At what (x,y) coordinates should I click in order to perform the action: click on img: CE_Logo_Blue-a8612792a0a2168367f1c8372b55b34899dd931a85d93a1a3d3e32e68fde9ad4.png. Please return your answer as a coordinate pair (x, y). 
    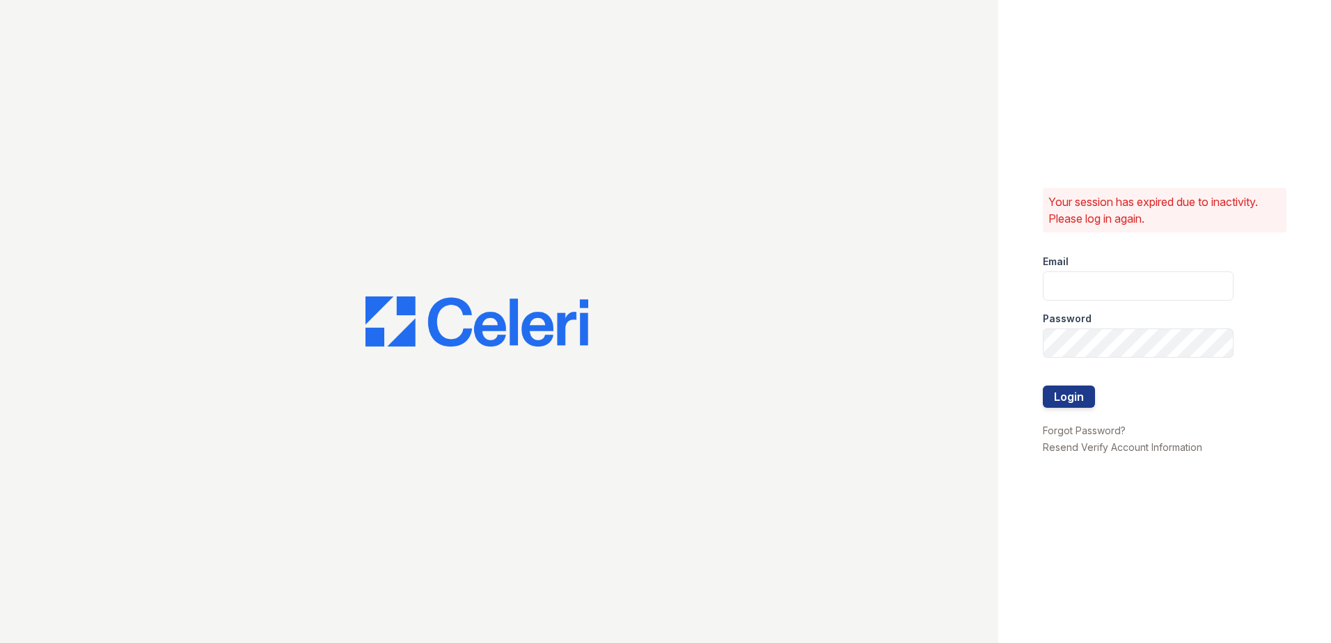
    Looking at the image, I should click on (477, 322).